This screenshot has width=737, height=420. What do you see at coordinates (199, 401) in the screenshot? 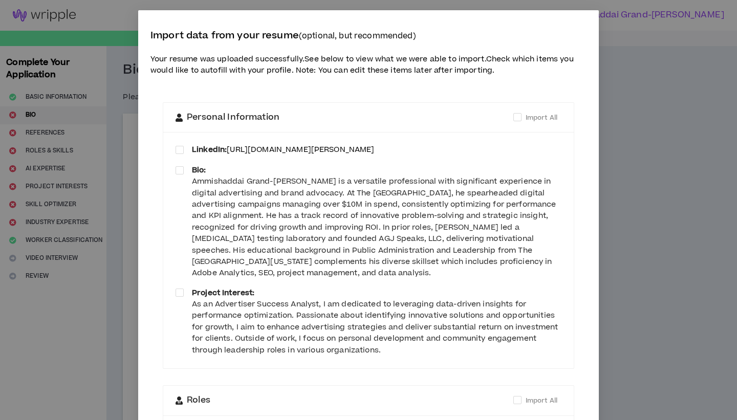
I see `span: Roles` at bounding box center [199, 401].